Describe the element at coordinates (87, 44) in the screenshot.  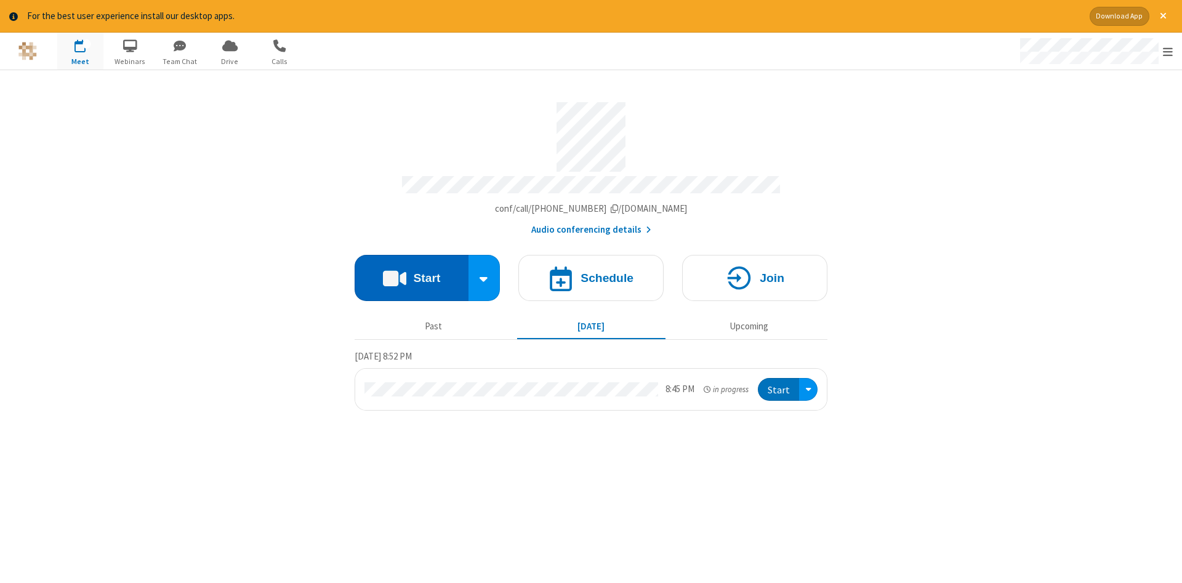
I see `div: 1` at that location.